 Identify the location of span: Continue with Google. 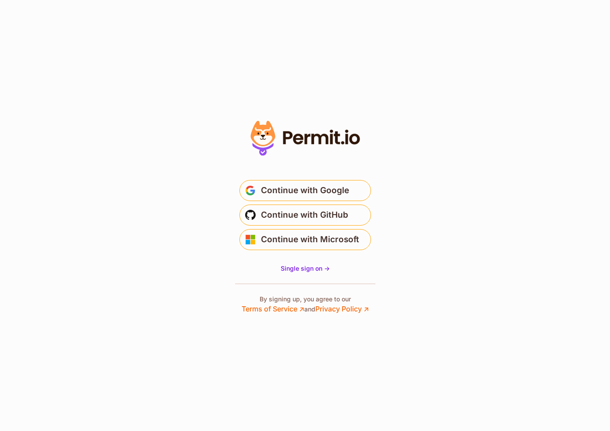
(305, 191).